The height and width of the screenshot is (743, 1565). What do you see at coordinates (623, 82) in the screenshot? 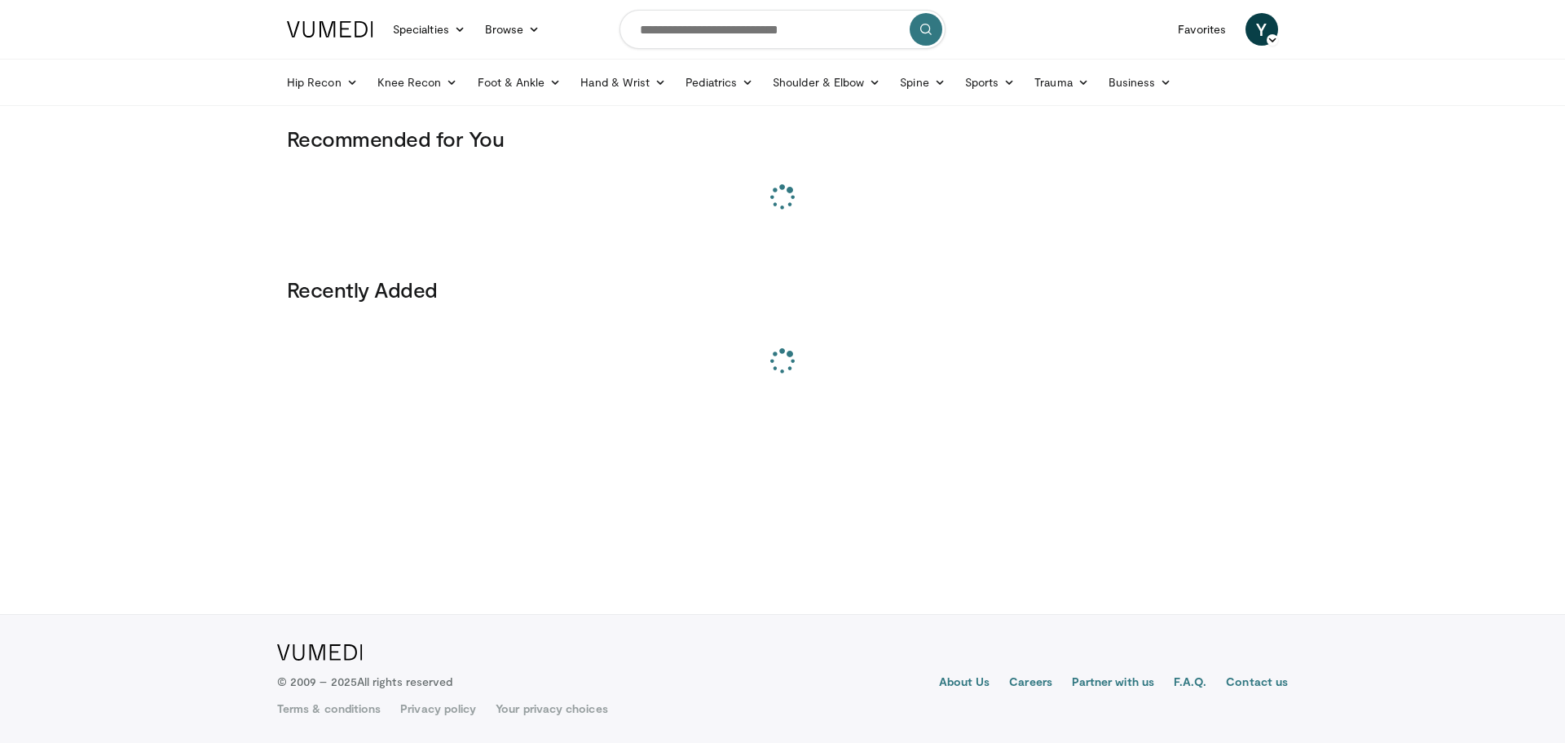
I see `a: Hand & Wrist` at bounding box center [623, 82].